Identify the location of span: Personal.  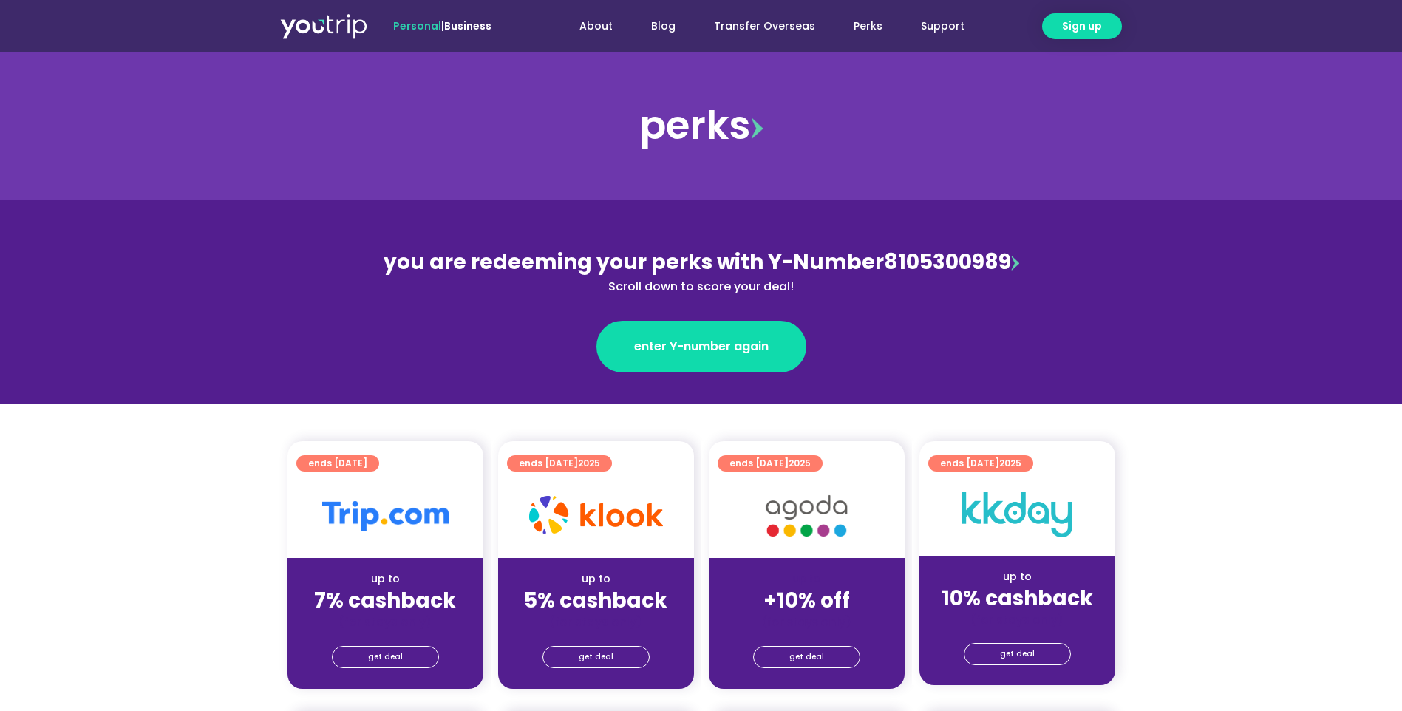
(417, 26).